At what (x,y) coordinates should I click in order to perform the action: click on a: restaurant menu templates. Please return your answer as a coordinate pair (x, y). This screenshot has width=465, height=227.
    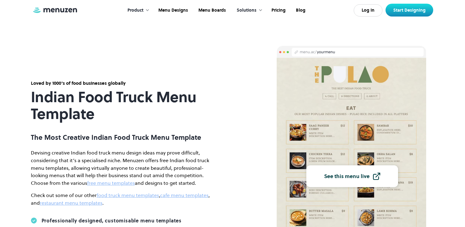
    Looking at the image, I should click on (71, 203).